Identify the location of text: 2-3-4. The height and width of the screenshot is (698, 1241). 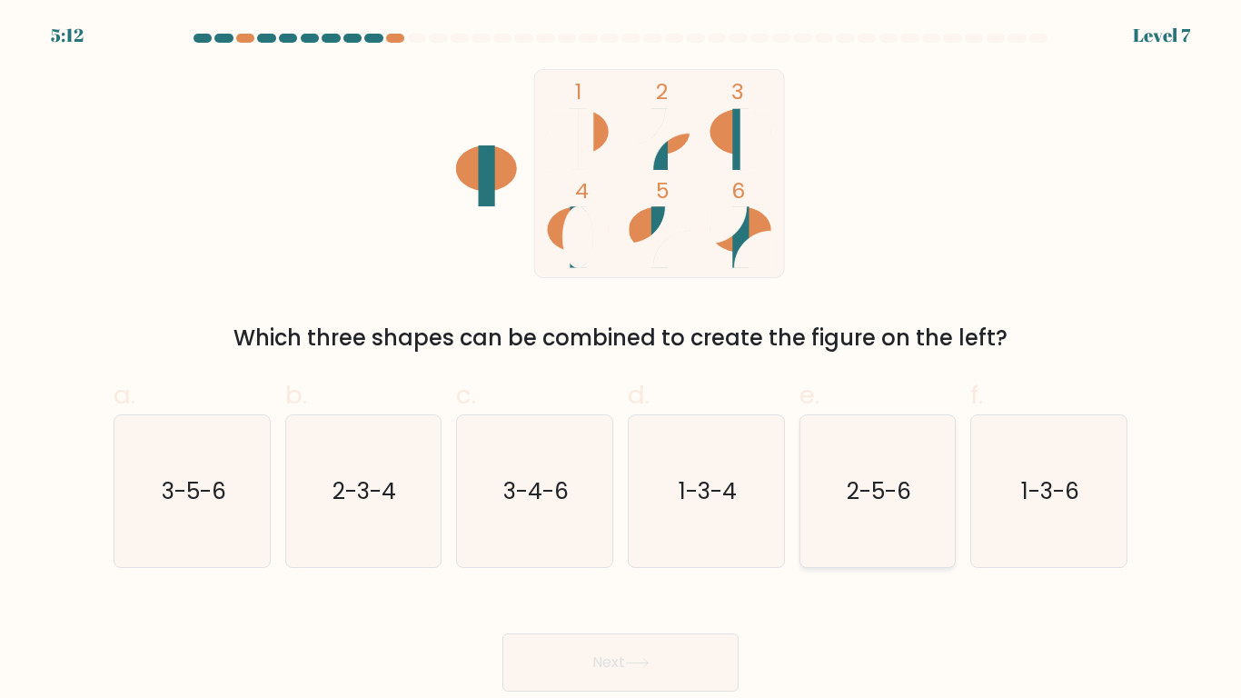
(365, 491).